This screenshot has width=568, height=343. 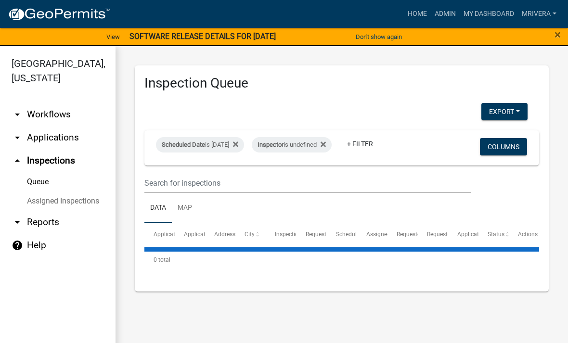 What do you see at coordinates (357, 234) in the screenshot?
I see `span: Scheduled Time` at bounding box center [357, 234].